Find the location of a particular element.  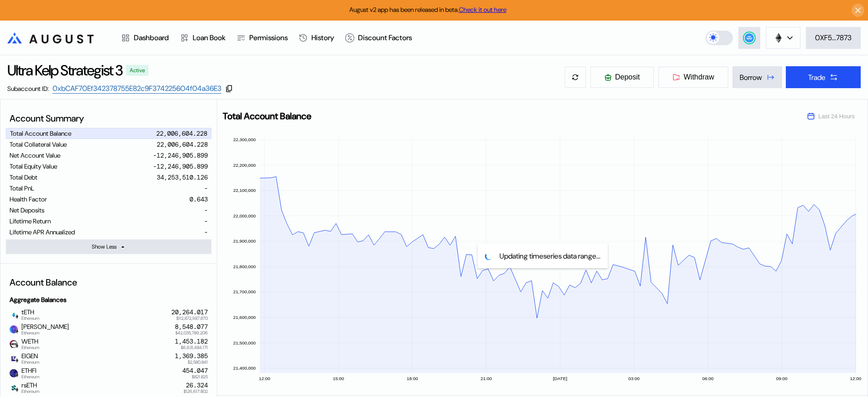

img: chain logo is located at coordinates (778, 38).